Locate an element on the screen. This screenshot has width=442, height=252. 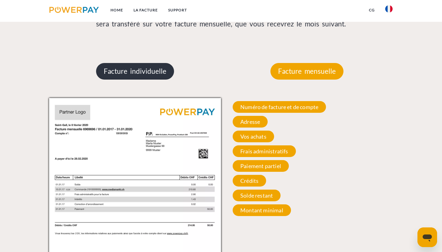
img: fr is located at coordinates (389, 9).